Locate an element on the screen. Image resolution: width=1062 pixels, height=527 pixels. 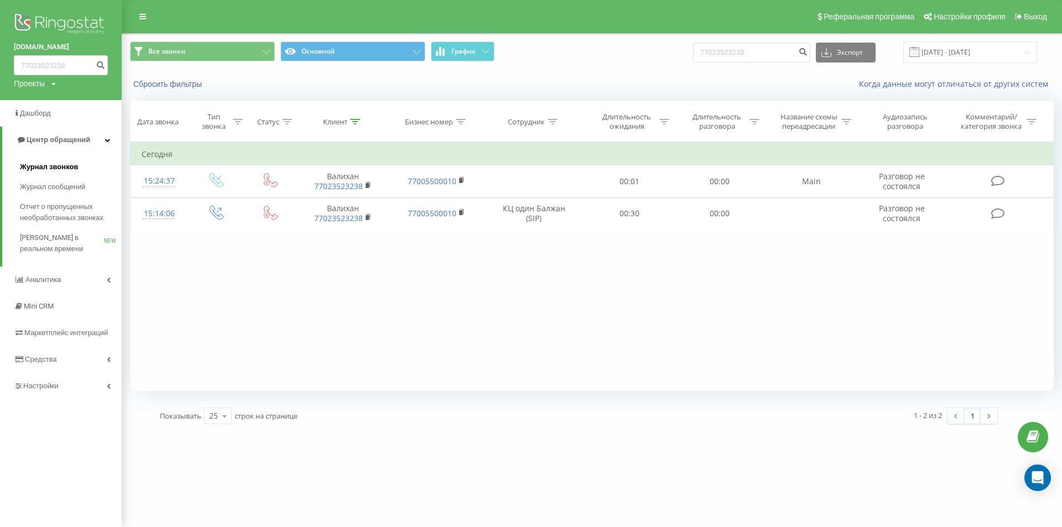
span: Все звонки is located at coordinates (167, 51).